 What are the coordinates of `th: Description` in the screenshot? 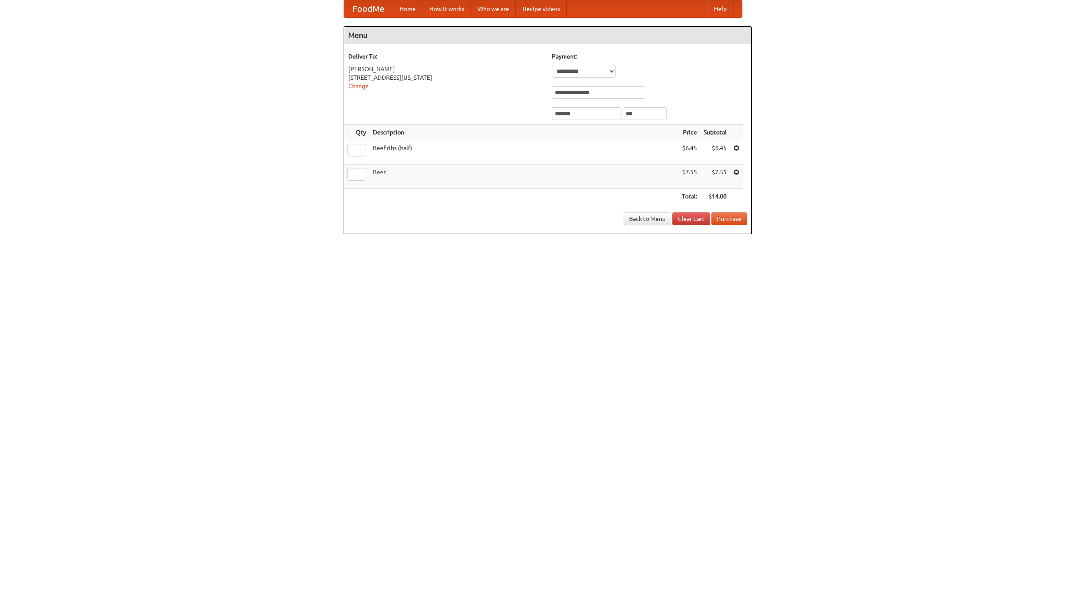 It's located at (524, 132).